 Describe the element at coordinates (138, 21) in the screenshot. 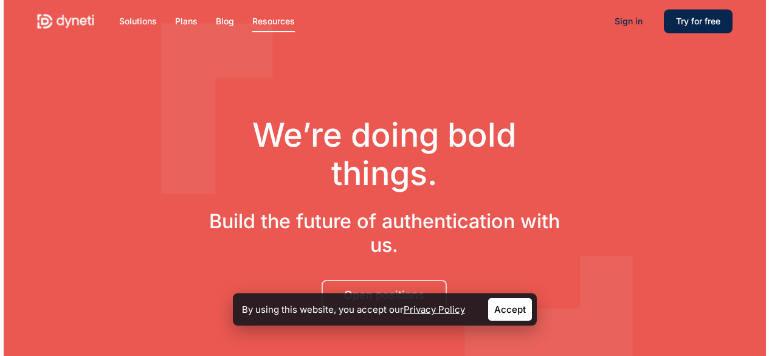

I see `span: Solutions` at that location.